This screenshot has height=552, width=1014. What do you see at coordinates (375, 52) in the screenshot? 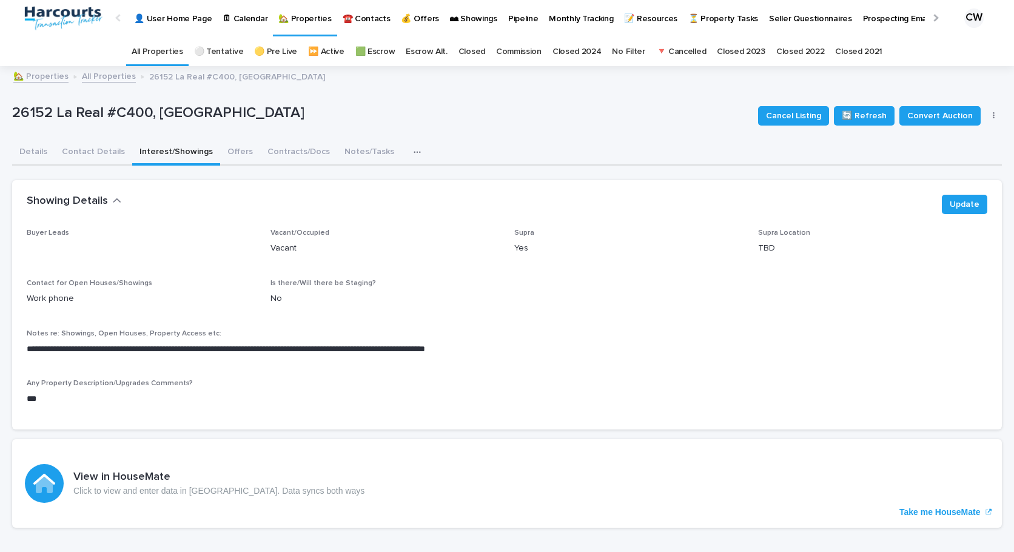
I see `a: 🟩 Escrow` at bounding box center [375, 52].